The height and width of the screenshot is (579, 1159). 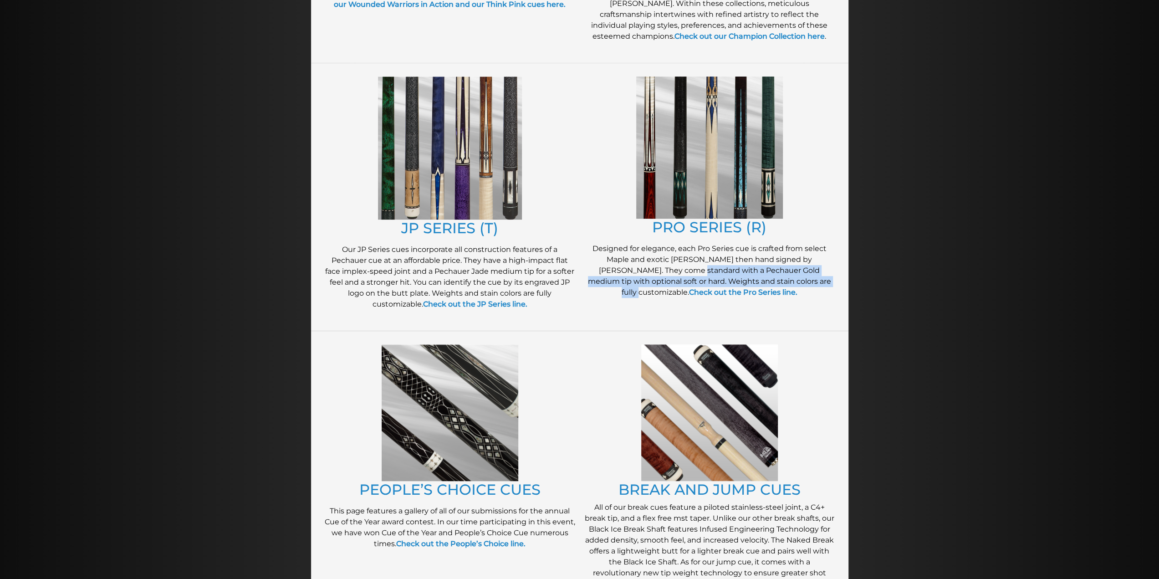 I want to click on a: Check out the People’s Choice line., so click(x=461, y=543).